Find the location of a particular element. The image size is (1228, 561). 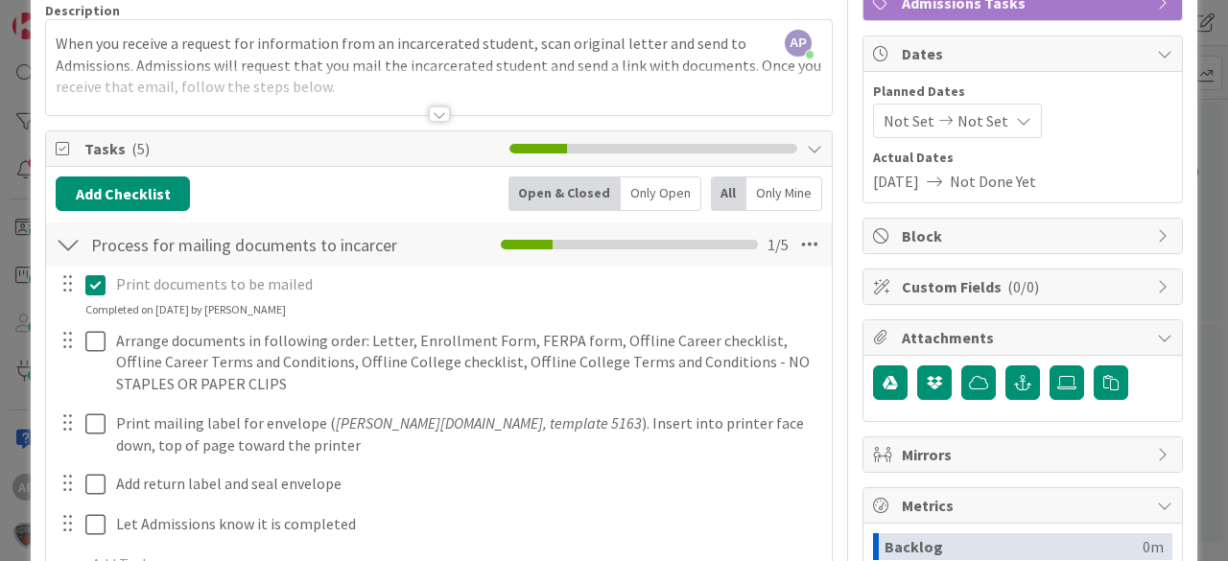

button: Add Checklist is located at coordinates (123, 194).